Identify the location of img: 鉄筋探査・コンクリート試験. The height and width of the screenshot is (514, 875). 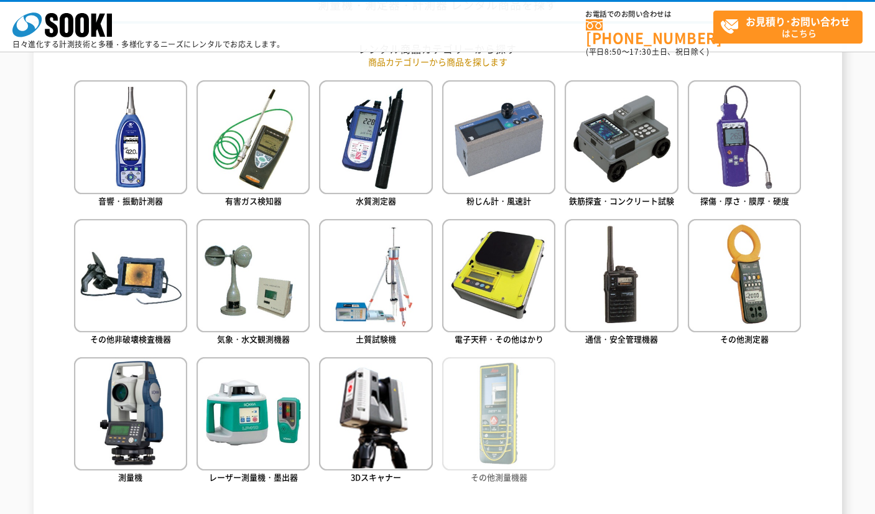
(621, 137).